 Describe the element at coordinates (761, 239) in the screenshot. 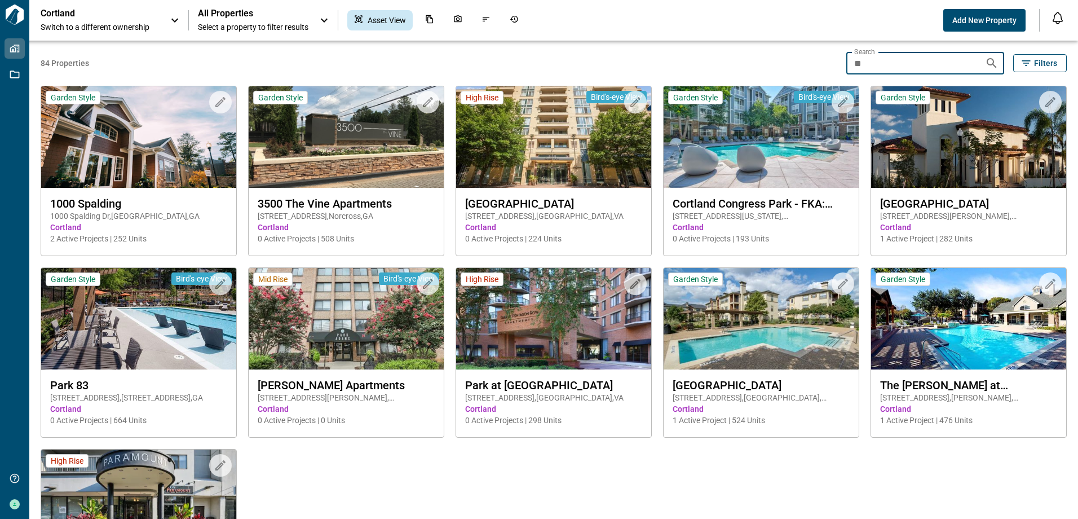

I see `span: 0 Active Projects | 193 Units` at that location.